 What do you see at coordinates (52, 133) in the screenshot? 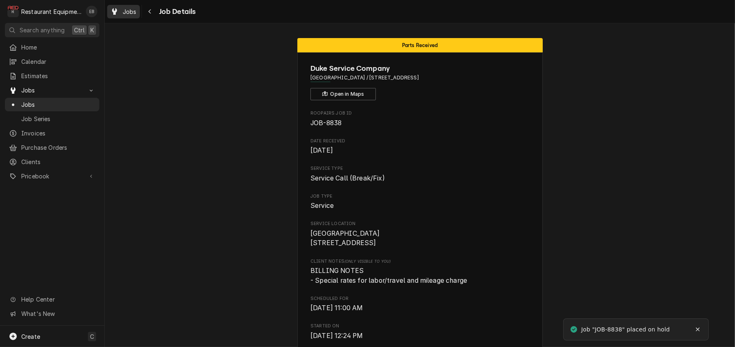
I see `a: Invoices` at bounding box center [52, 133].